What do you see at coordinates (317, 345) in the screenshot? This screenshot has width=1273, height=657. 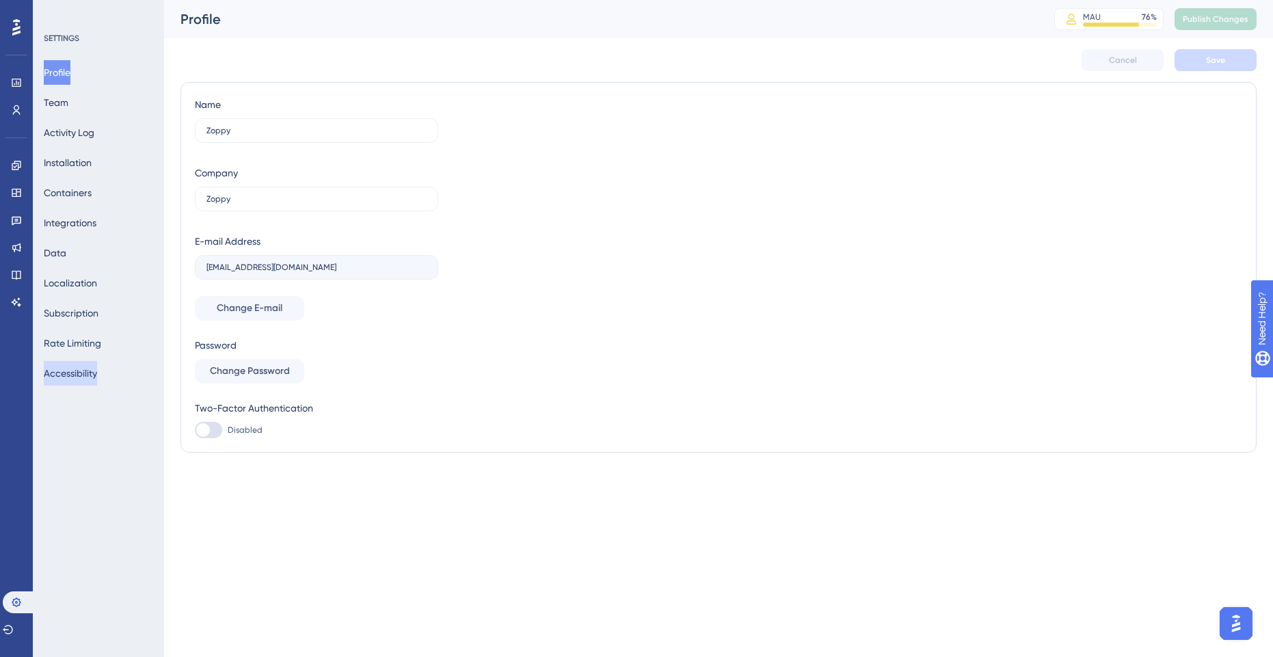 I see `div: Password` at bounding box center [317, 345].